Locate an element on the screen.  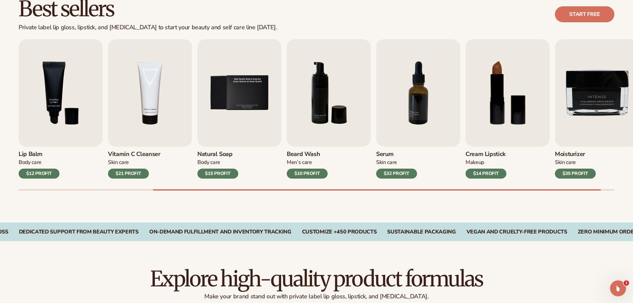
div: Makeup is located at coordinates (486, 162).